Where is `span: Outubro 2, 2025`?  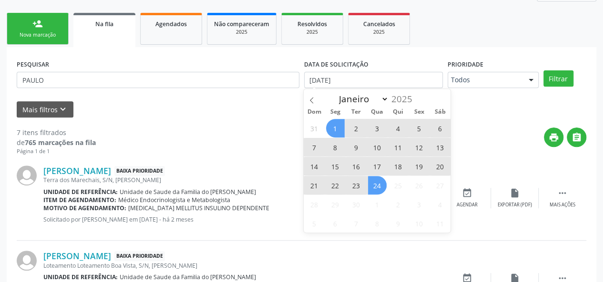
span: Outubro 2, 2025 is located at coordinates (398, 204).